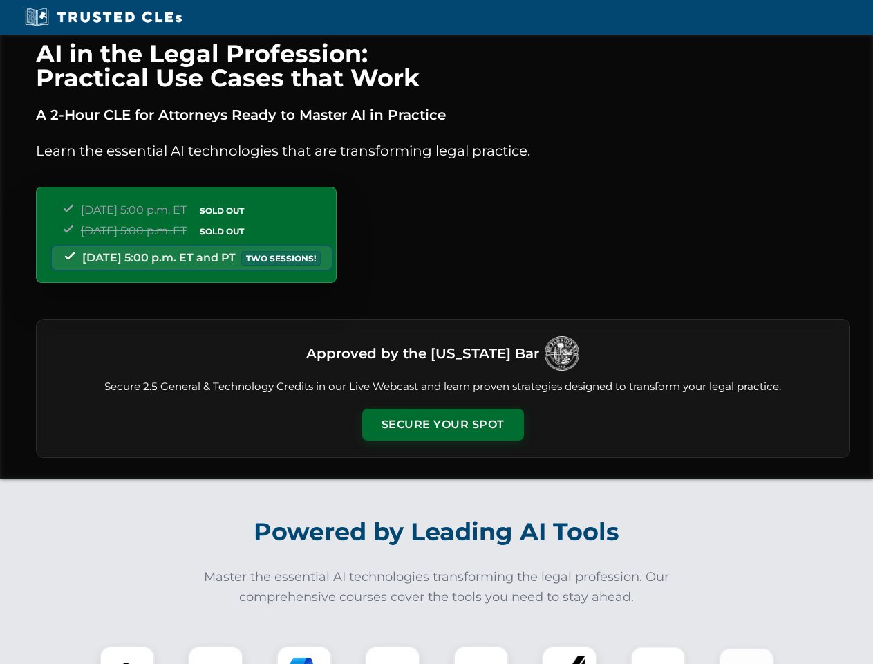 The height and width of the screenshot is (664, 873). Describe the element at coordinates (443, 424) in the screenshot. I see `button: Secure Your Spot` at that location.